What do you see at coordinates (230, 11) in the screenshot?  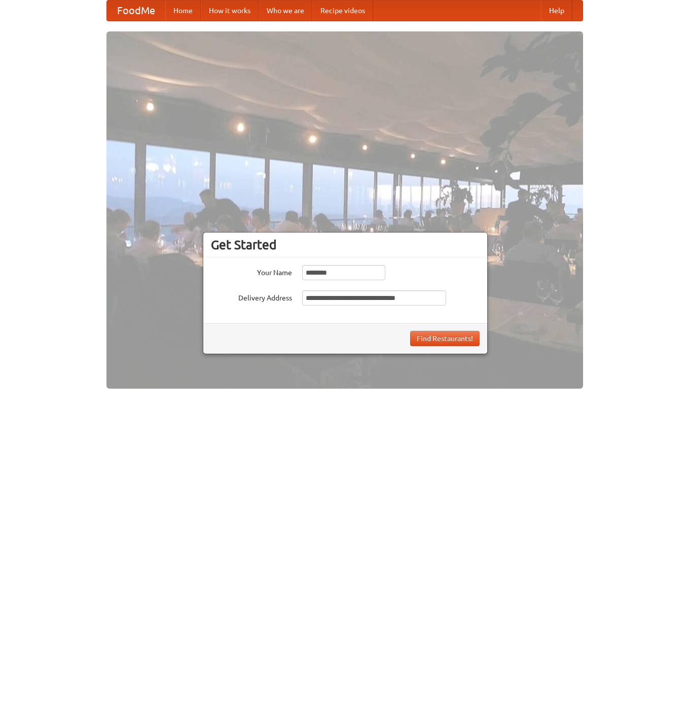 I see `a: How it works` at bounding box center [230, 11].